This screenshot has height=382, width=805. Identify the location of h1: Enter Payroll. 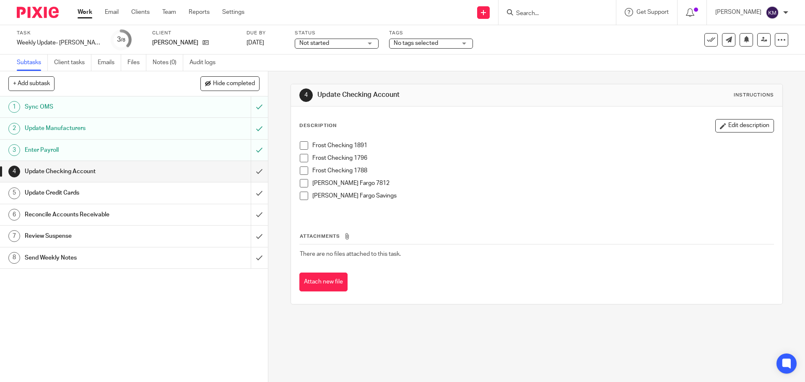
(97, 150).